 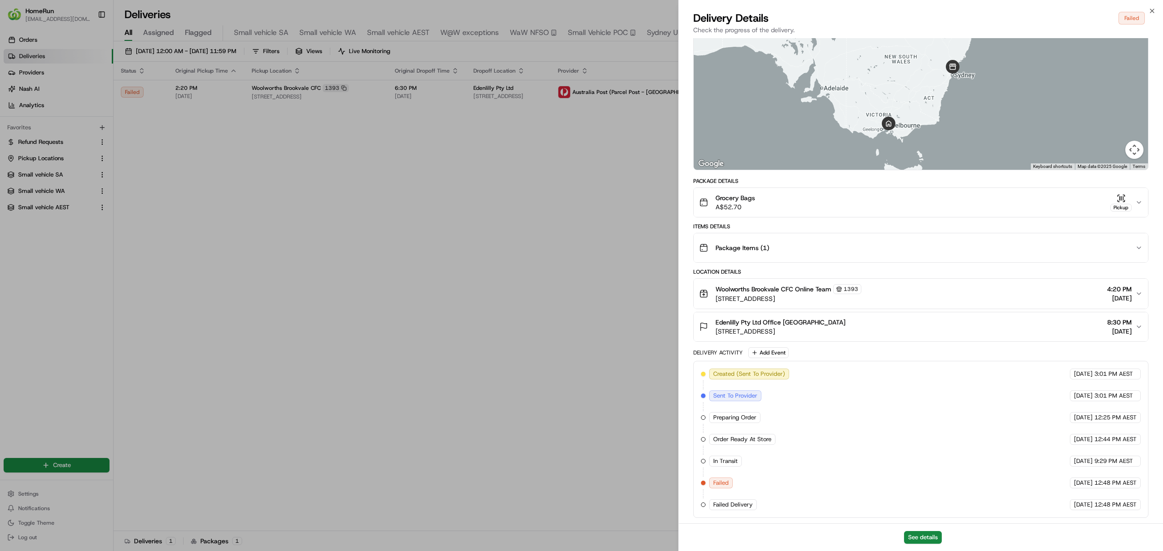 I want to click on img: Google, so click(x=711, y=164).